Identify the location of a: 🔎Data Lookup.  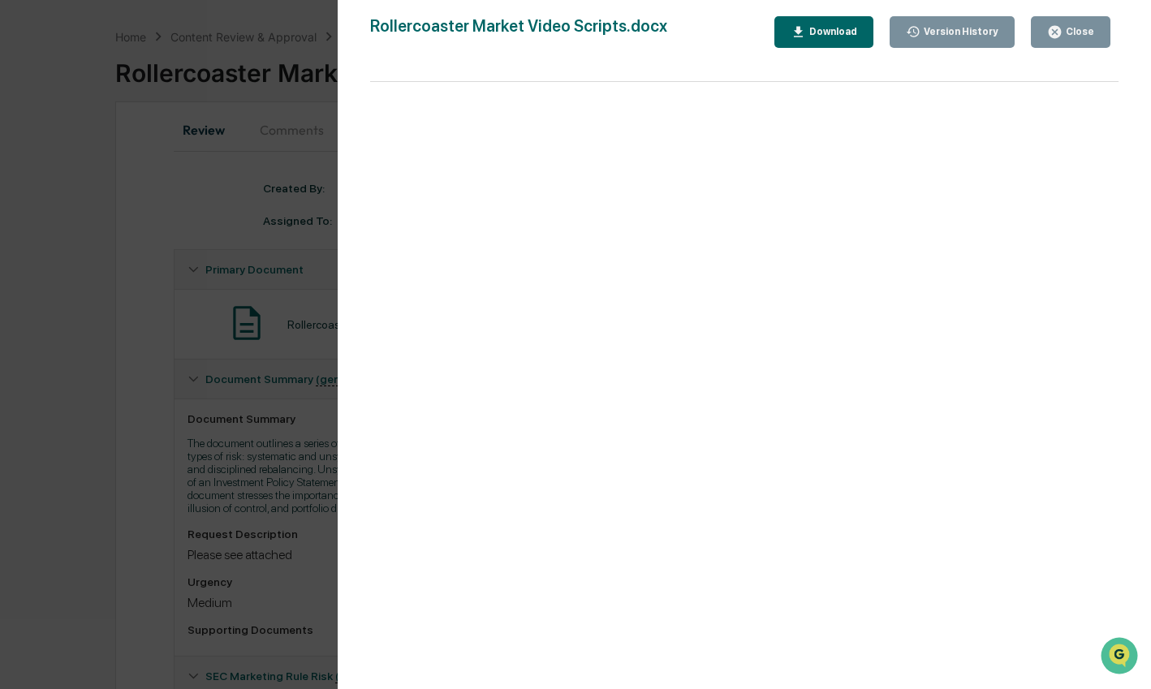
(59, 243).